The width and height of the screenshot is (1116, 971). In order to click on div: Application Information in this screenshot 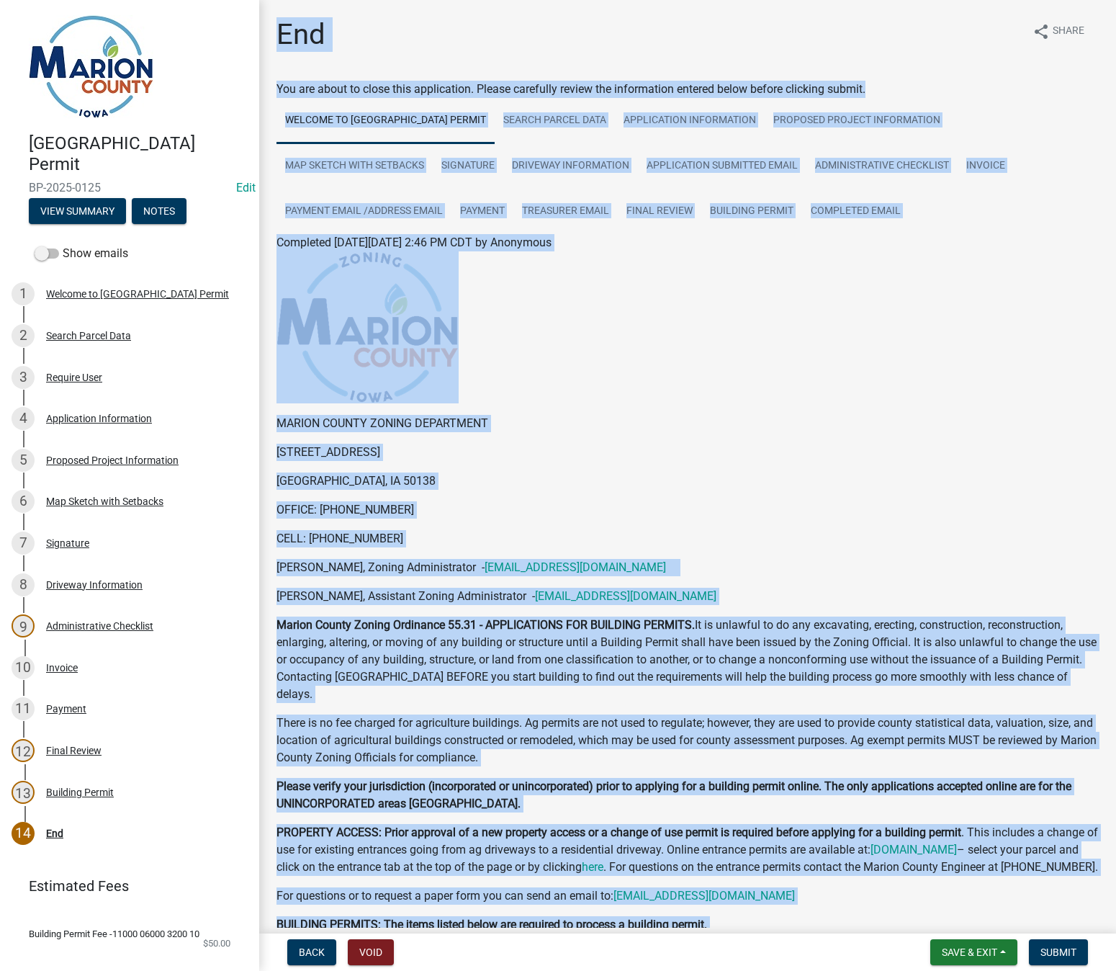, I will do `click(99, 418)`.